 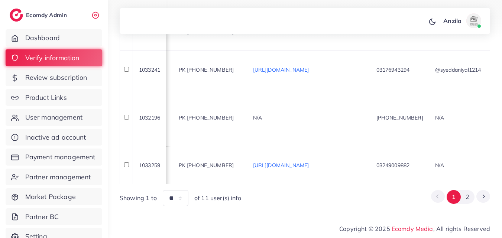 I want to click on span: Inactive ad account, so click(x=56, y=138).